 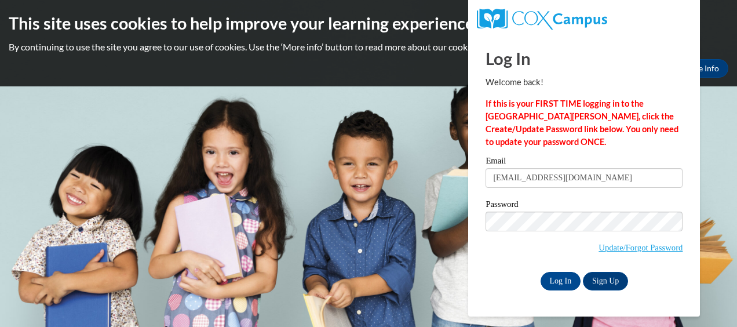 I want to click on a: More Info, so click(x=701, y=68).